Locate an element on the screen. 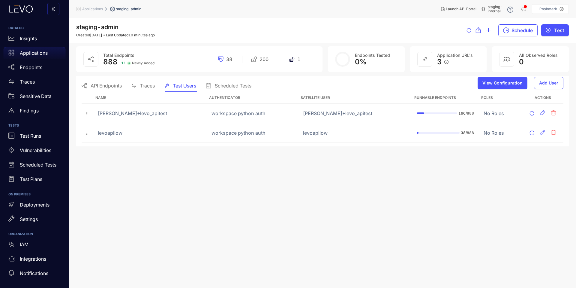 The image size is (576, 288). span: Add User is located at coordinates (549, 83).